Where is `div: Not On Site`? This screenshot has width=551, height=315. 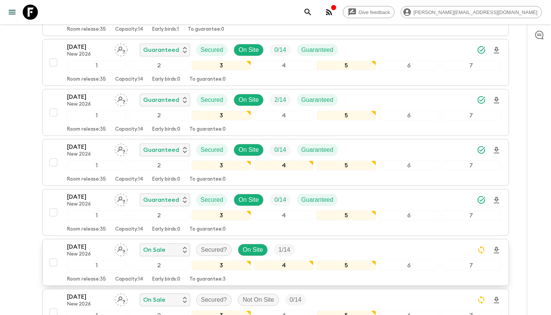
div: Not On Site is located at coordinates (258, 300).